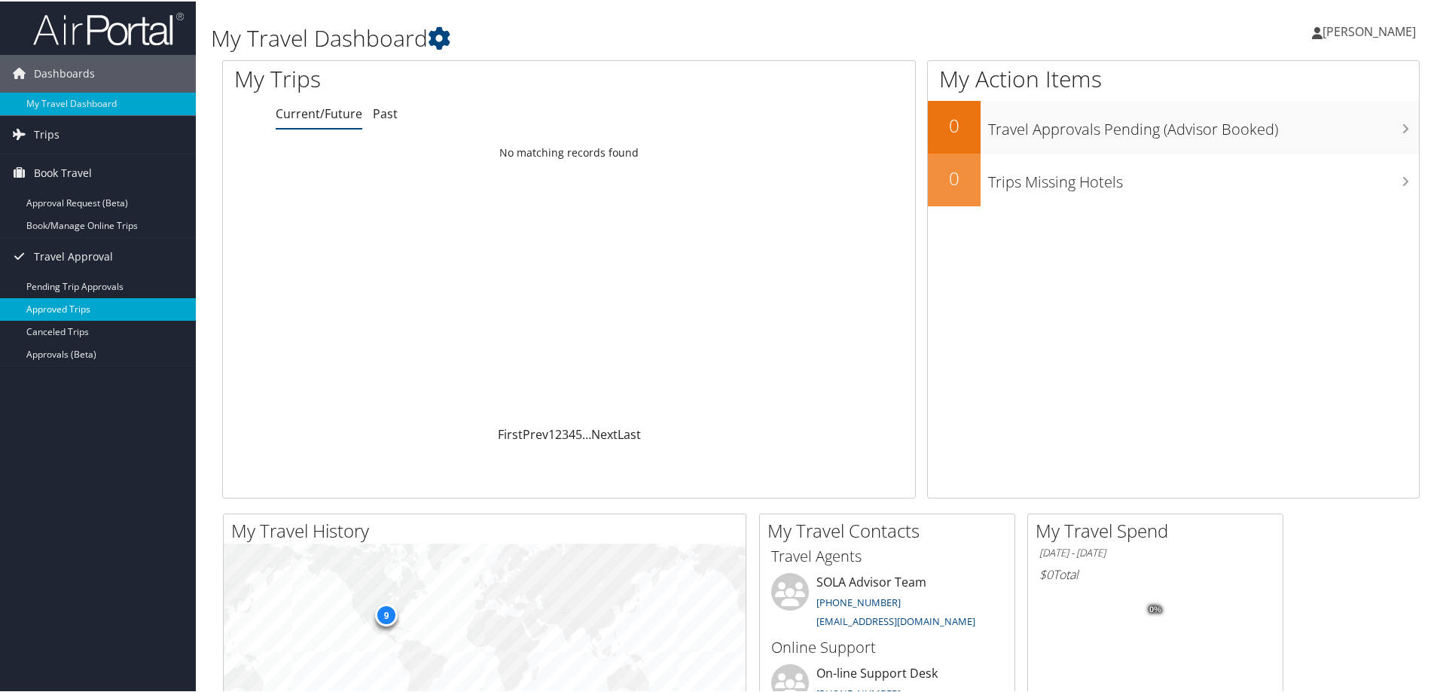 Image resolution: width=1440 pixels, height=692 pixels. Describe the element at coordinates (551, 433) in the screenshot. I see `a: 1` at that location.